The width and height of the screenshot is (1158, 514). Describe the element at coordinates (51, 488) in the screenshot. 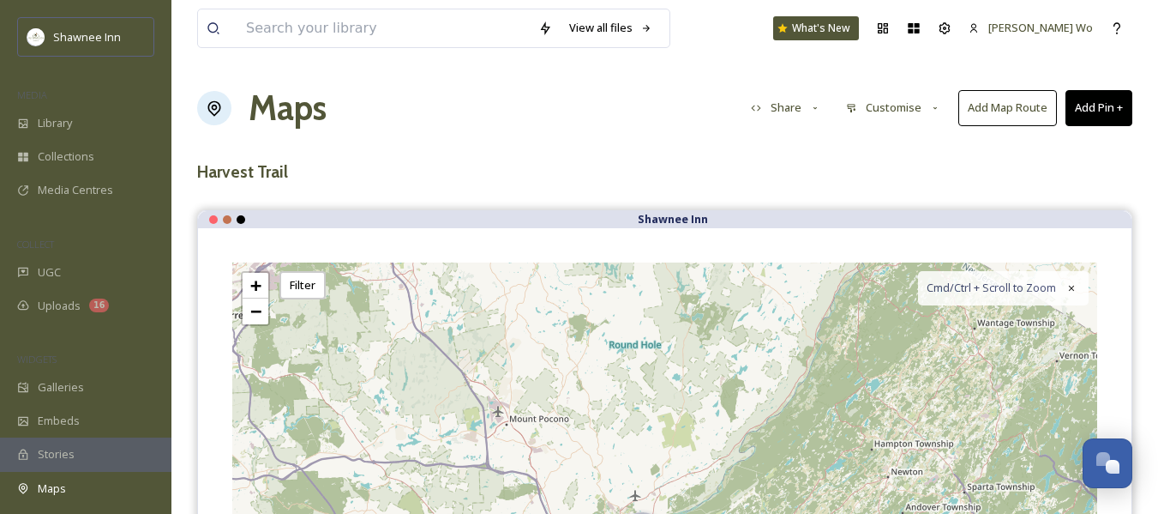

I see `span: Maps` at that location.